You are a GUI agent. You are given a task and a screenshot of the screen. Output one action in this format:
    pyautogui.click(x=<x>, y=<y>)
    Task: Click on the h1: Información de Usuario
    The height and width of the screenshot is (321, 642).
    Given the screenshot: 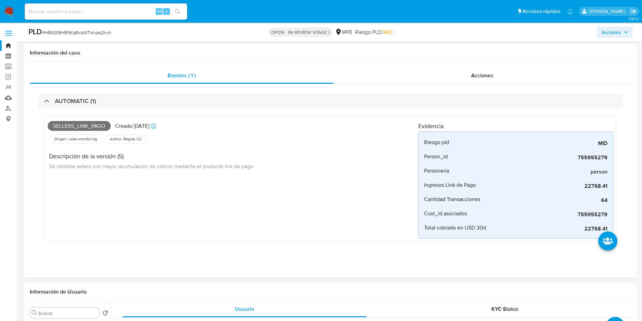 What is the action you would take?
    pyautogui.click(x=58, y=291)
    